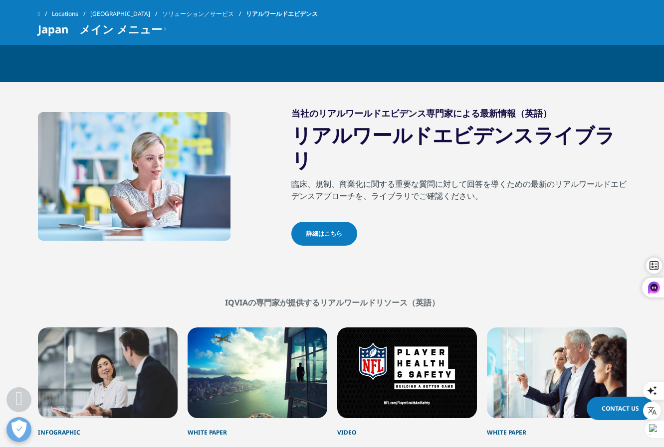 Image resolution: width=664 pixels, height=447 pixels. What do you see at coordinates (407, 428) in the screenshot?
I see `div: Video` at bounding box center [407, 428].